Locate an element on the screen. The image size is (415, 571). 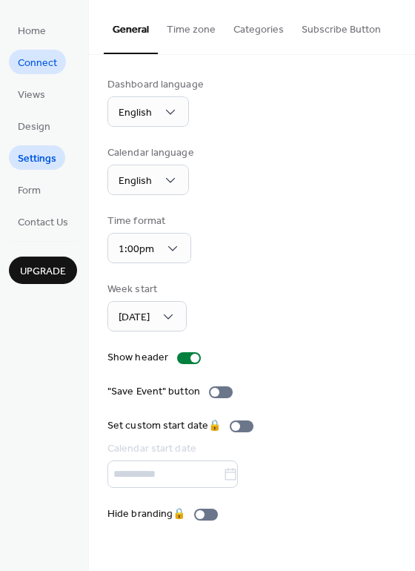
a: Form is located at coordinates (29, 189).